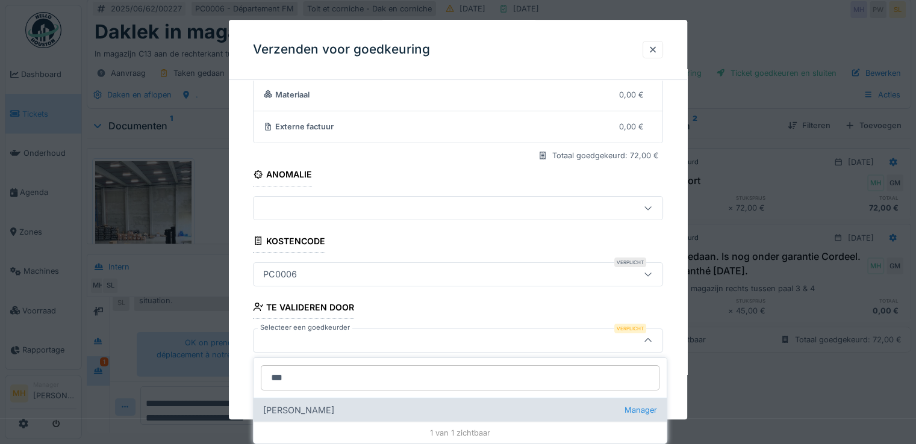 This screenshot has height=444, width=916. Describe the element at coordinates (305, 328) in the screenshot. I see `label: Selecteer een goedkeurder` at that location.